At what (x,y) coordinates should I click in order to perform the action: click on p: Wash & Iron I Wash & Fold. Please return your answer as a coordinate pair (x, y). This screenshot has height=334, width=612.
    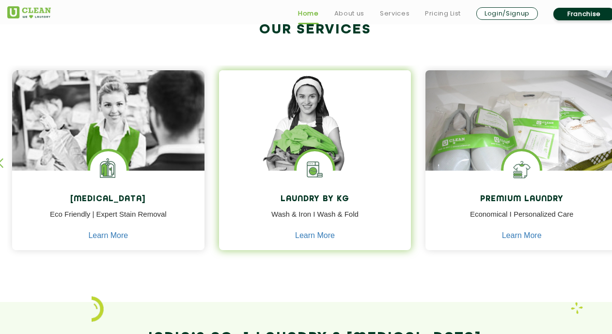
    Looking at the image, I should click on (315, 220).